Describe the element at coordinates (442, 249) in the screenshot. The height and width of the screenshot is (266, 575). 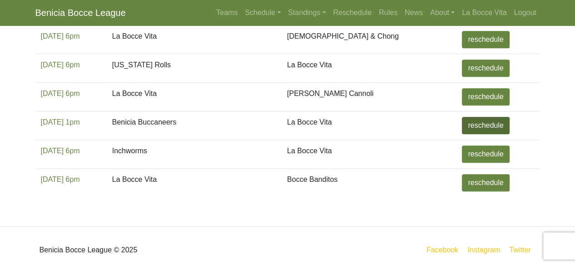
I see `a: Facebook` at that location.